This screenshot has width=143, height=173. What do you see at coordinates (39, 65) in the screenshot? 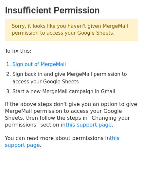
I see `a: Sign out of MergeMail` at bounding box center [39, 65].